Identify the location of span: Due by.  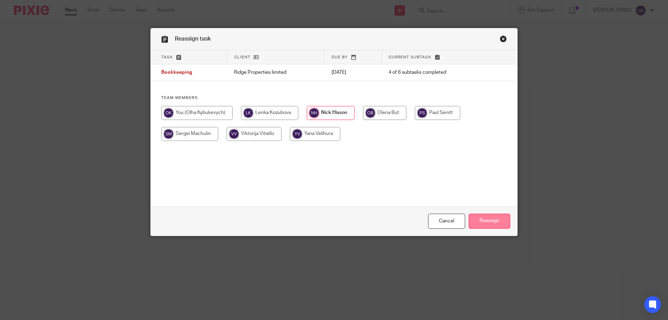
(339, 57).